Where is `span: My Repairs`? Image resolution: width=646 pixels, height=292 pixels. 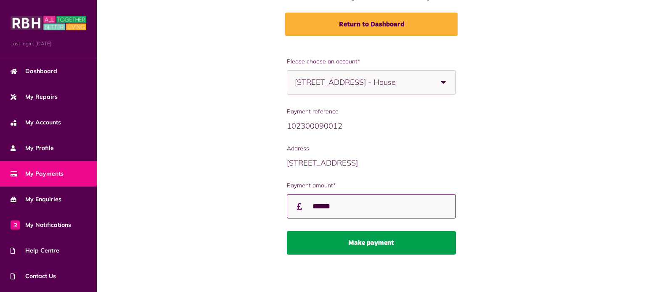
span: My Repairs is located at coordinates (34, 97).